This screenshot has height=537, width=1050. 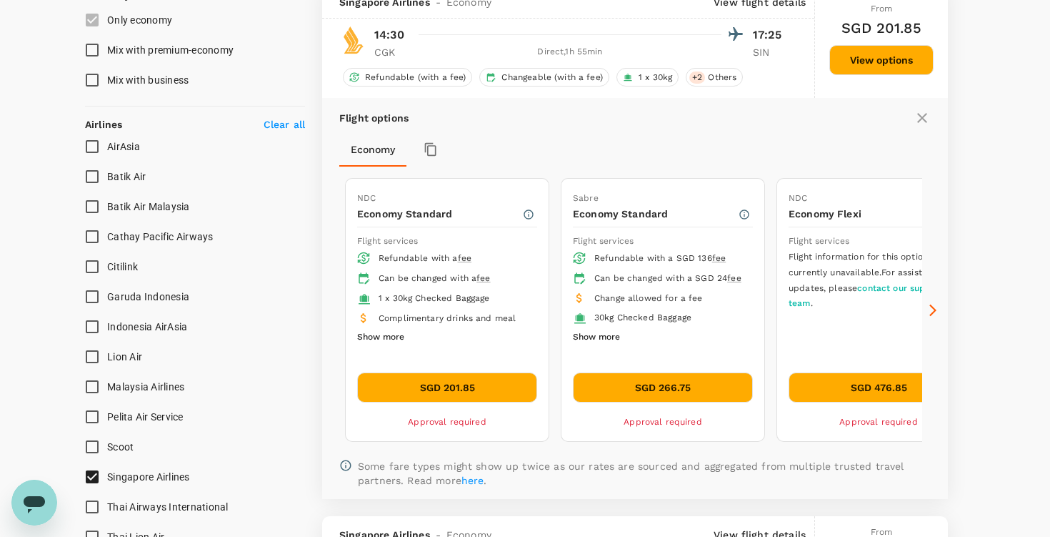 I want to click on p: 17:25, so click(x=771, y=35).